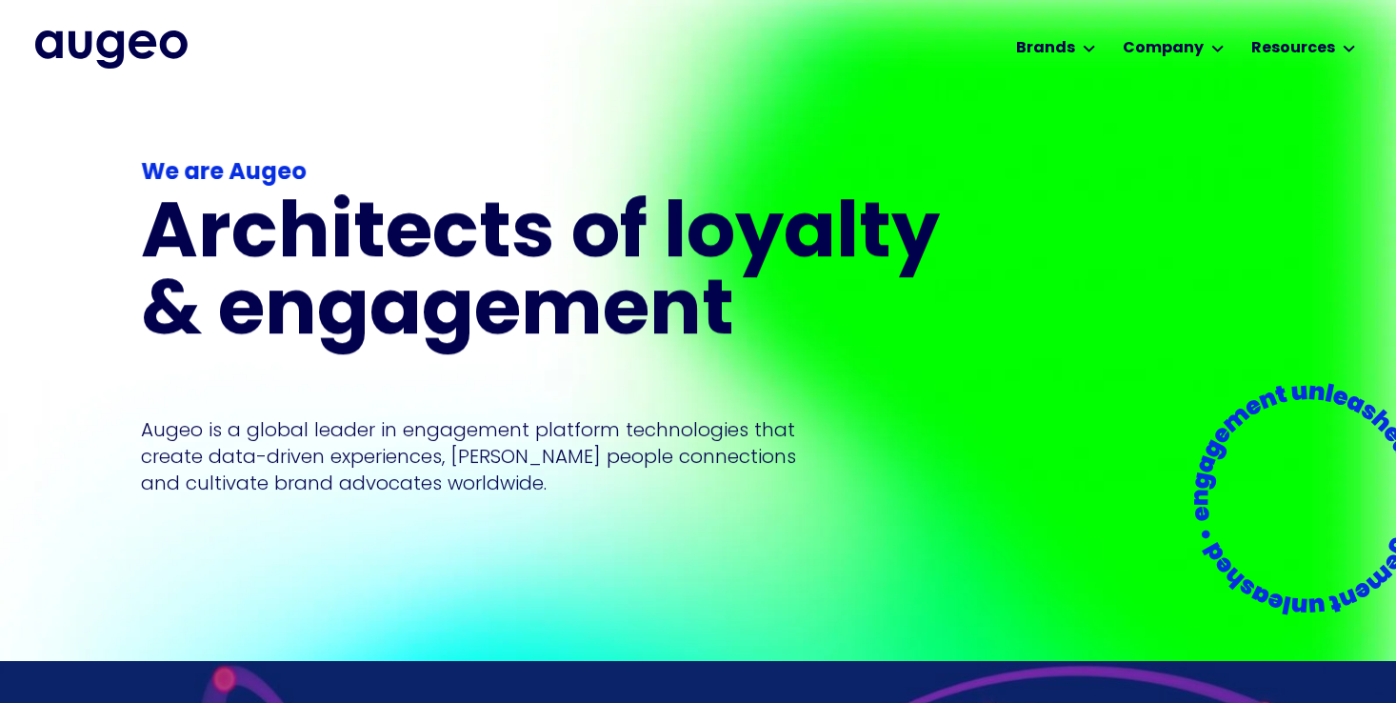 The width and height of the screenshot is (1396, 703). Describe the element at coordinates (552, 275) in the screenshot. I see `h1: Architects of loyalty & engagement` at that location.